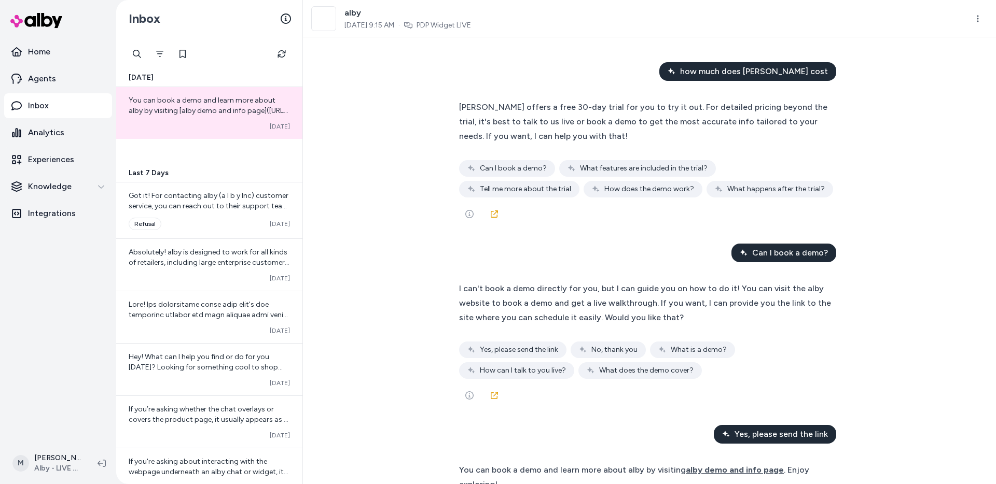 The image size is (996, 484). Describe the element at coordinates (58, 187) in the screenshot. I see `button: Knowledge` at that location.